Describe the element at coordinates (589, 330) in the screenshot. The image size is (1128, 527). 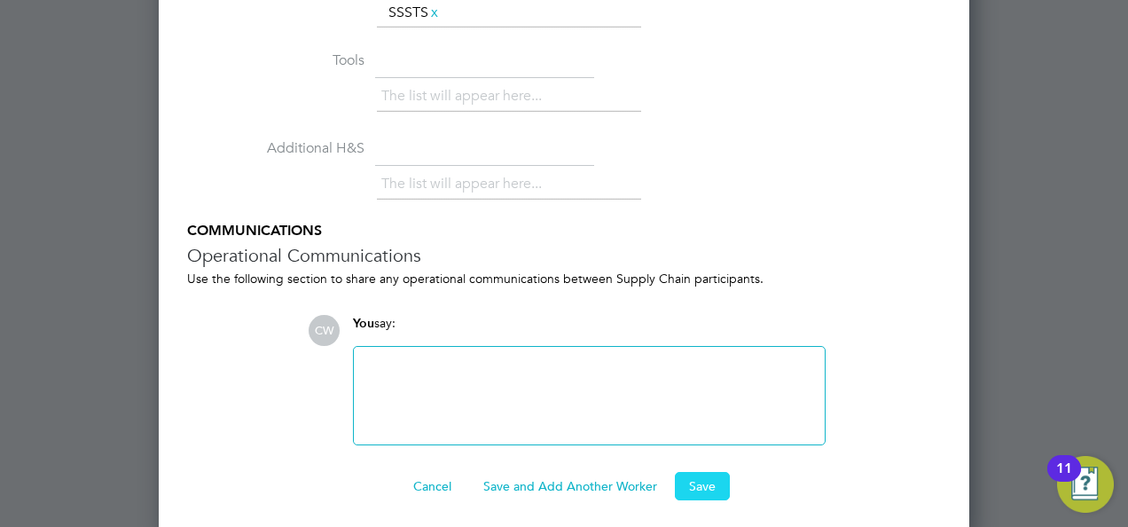
I see `div: say:` at that location.